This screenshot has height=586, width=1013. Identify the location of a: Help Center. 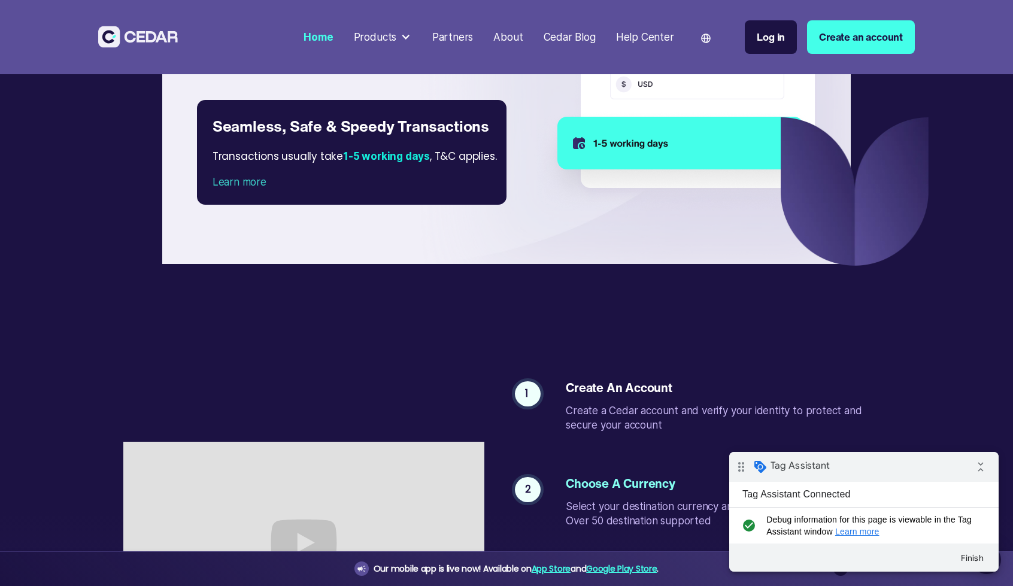
(645, 37).